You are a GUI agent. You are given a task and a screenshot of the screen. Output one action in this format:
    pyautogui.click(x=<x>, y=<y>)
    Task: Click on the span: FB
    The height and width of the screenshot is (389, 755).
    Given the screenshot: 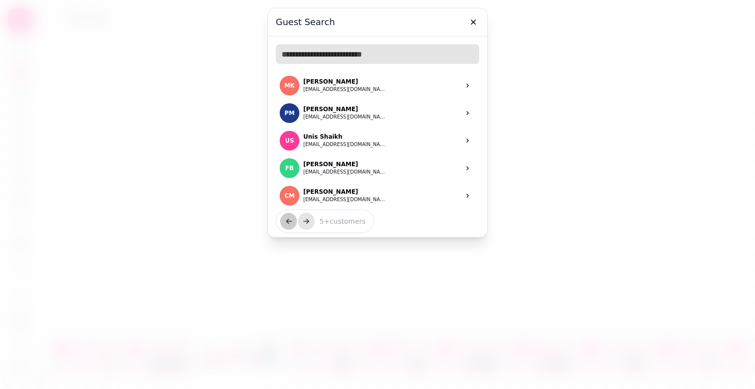 What is the action you would take?
    pyautogui.click(x=289, y=168)
    